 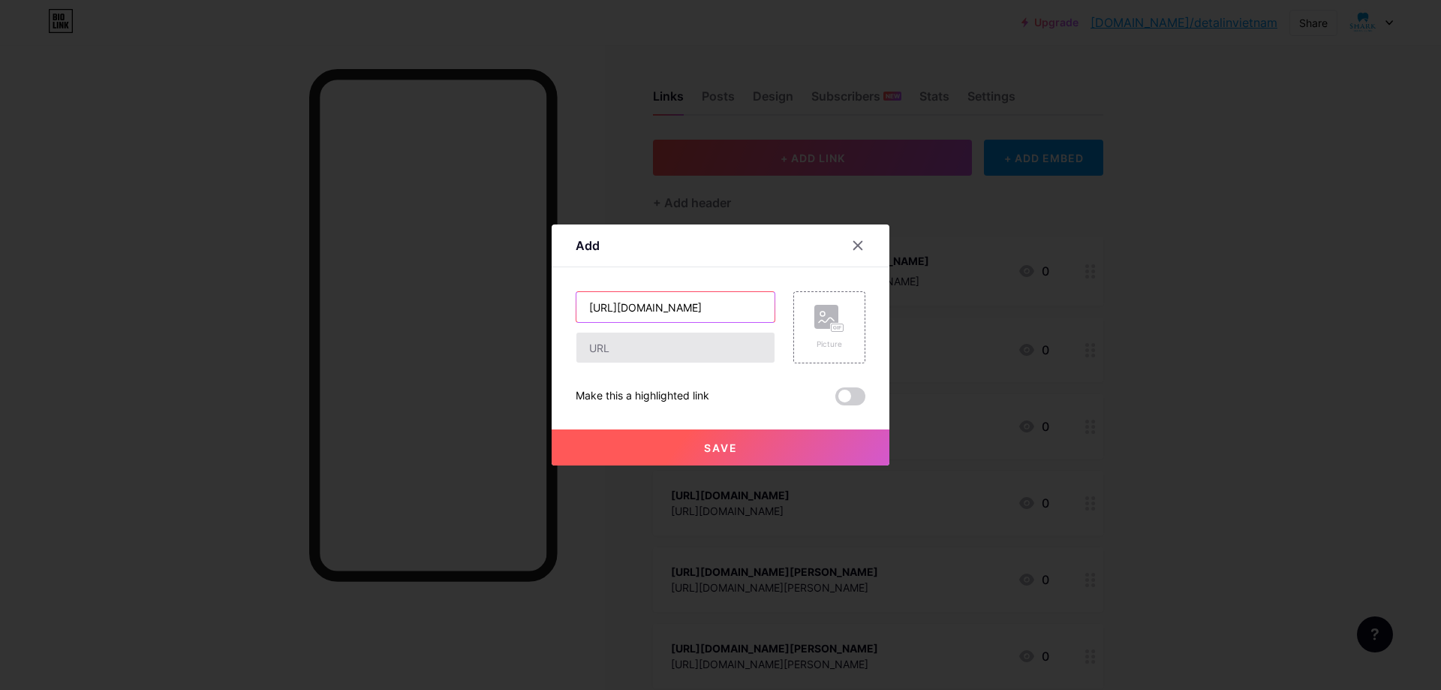 What do you see at coordinates (676, 307) in the screenshot?
I see `input: Title` at bounding box center [676, 307].